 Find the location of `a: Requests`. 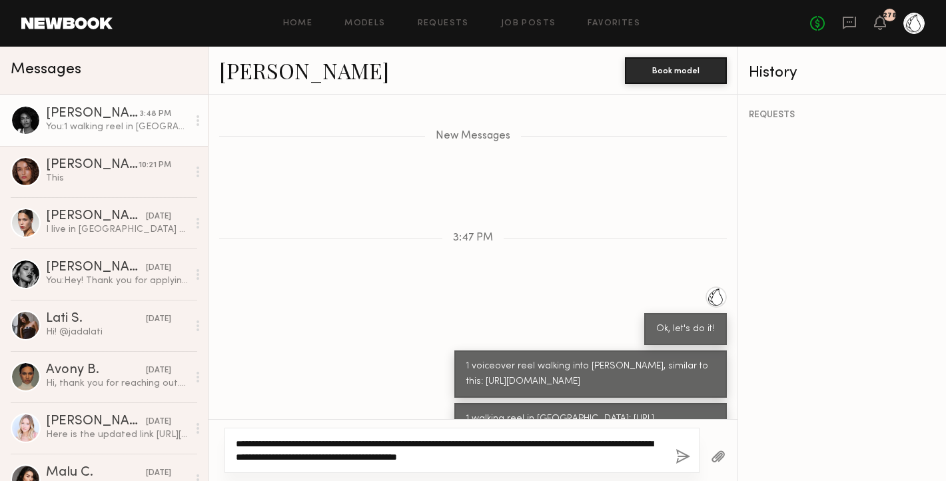

a: Requests is located at coordinates (443, 23).